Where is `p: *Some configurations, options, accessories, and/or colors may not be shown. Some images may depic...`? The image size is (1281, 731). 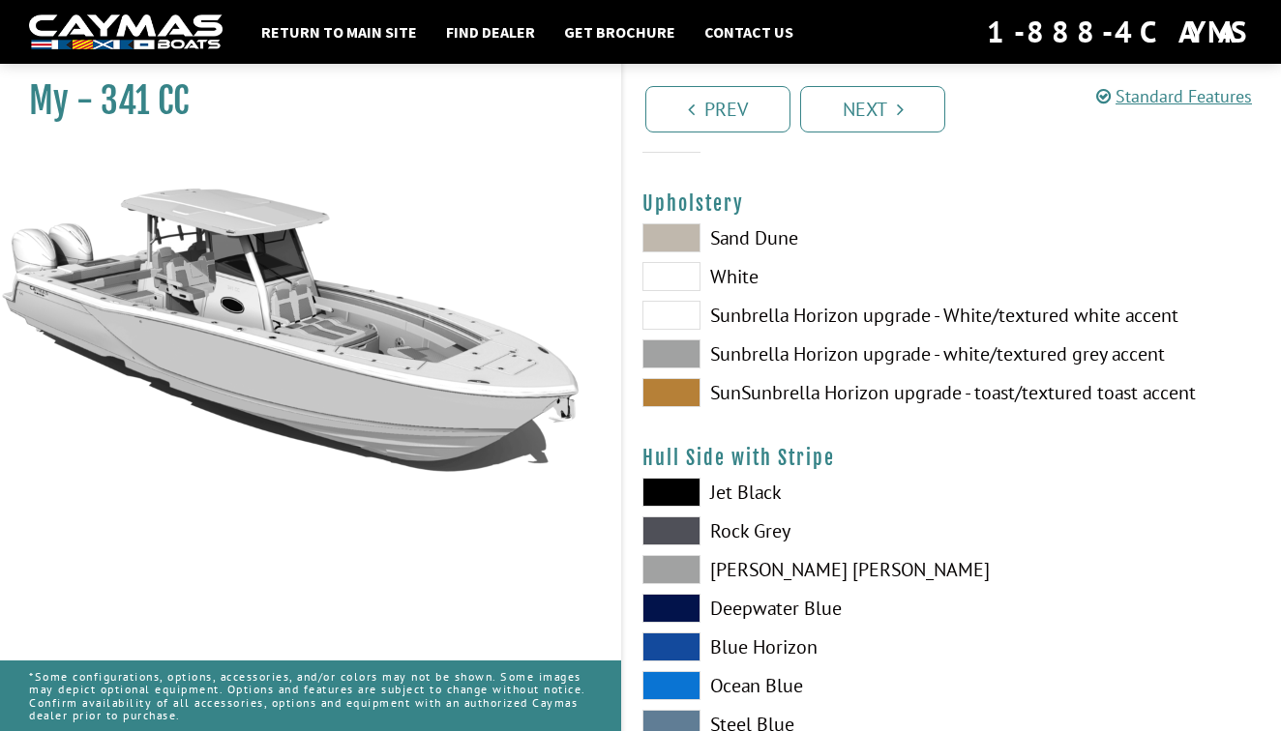 p: *Some configurations, options, accessories, and/or colors may not be shown. Some images may depic... is located at coordinates (311, 696).